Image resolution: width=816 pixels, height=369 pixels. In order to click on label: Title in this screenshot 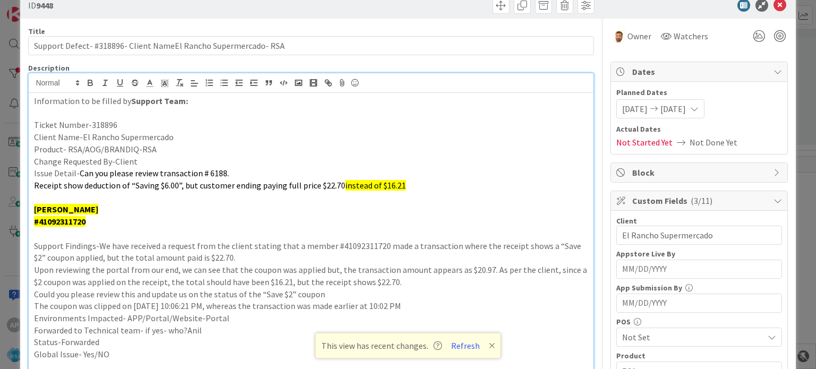, I will do `click(37, 31)`.